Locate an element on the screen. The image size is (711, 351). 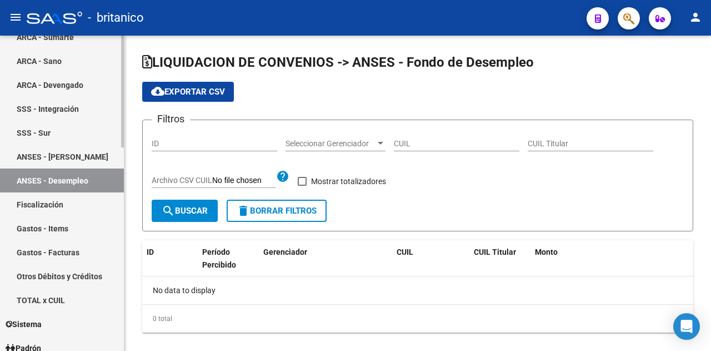
span: Período Percibido is located at coordinates (219, 258).